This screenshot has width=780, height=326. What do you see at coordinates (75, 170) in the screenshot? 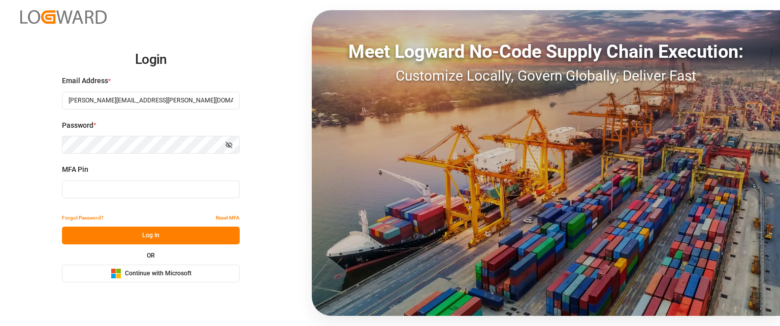
I see `span: MFA Pin` at bounding box center [75, 170].